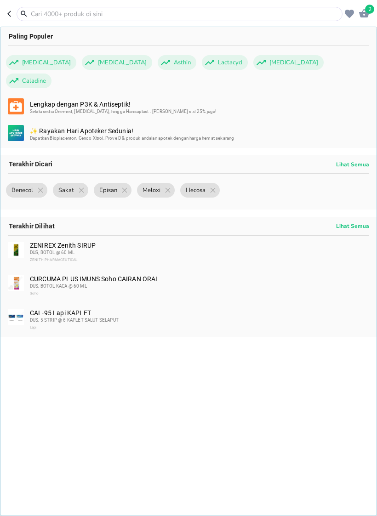 The image size is (377, 516). I want to click on span: Sakat, so click(66, 190).